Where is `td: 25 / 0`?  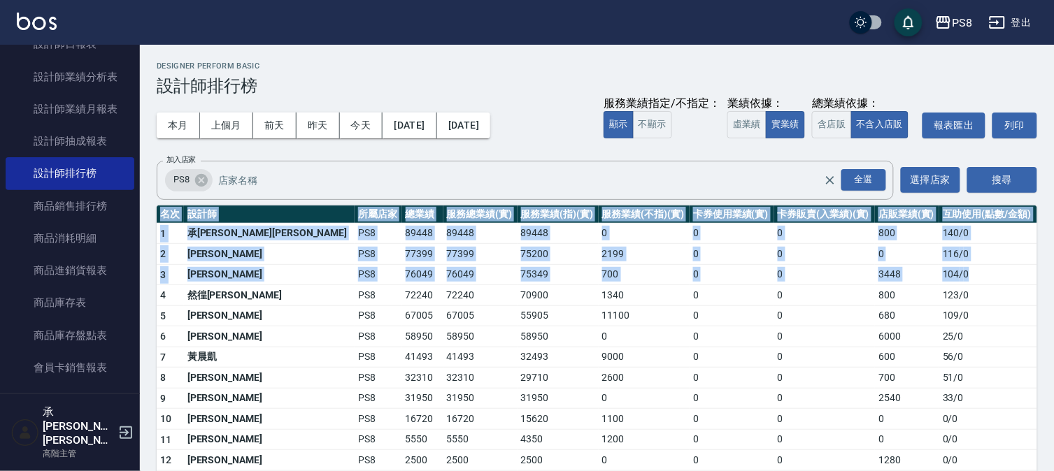
td: 25 / 0 is located at coordinates (988, 337).